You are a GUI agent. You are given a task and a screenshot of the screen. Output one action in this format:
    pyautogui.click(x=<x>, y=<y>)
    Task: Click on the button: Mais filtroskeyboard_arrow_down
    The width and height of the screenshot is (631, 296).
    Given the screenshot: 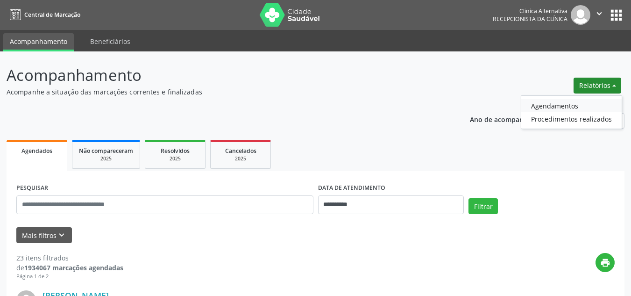 What is the action you would take?
    pyautogui.click(x=44, y=235)
    